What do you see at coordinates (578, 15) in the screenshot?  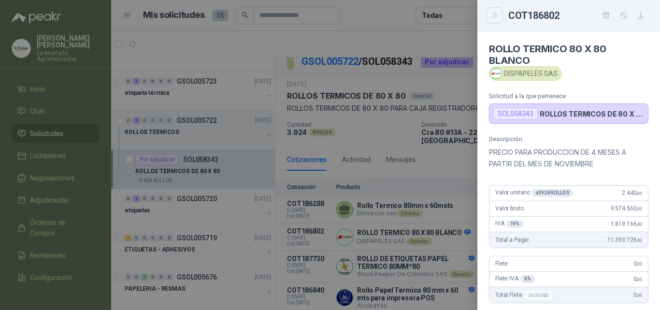 I see `div: COT186802` at bounding box center [578, 15].